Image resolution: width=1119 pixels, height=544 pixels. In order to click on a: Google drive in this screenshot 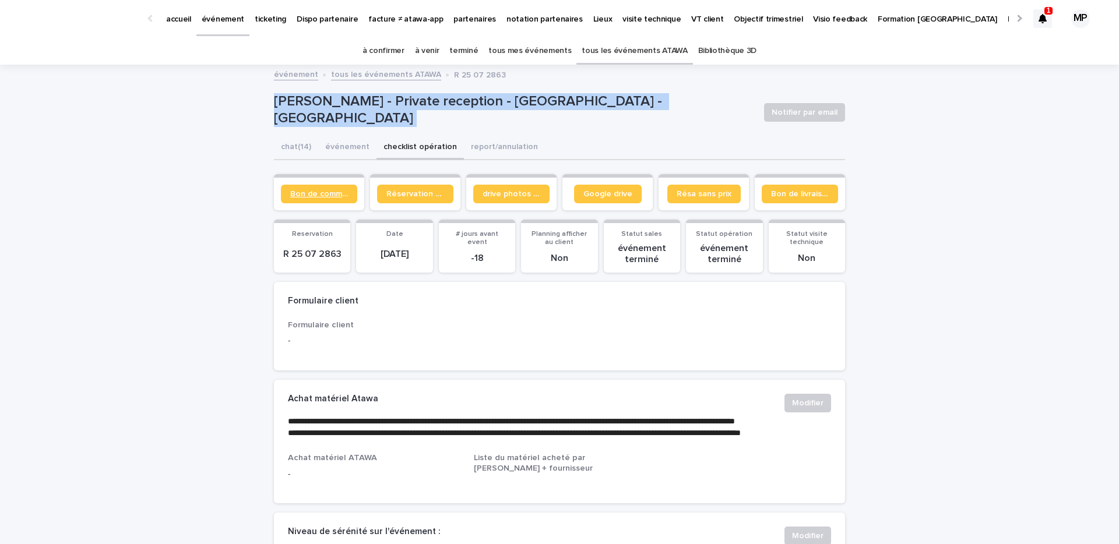, I will do `click(608, 194)`.